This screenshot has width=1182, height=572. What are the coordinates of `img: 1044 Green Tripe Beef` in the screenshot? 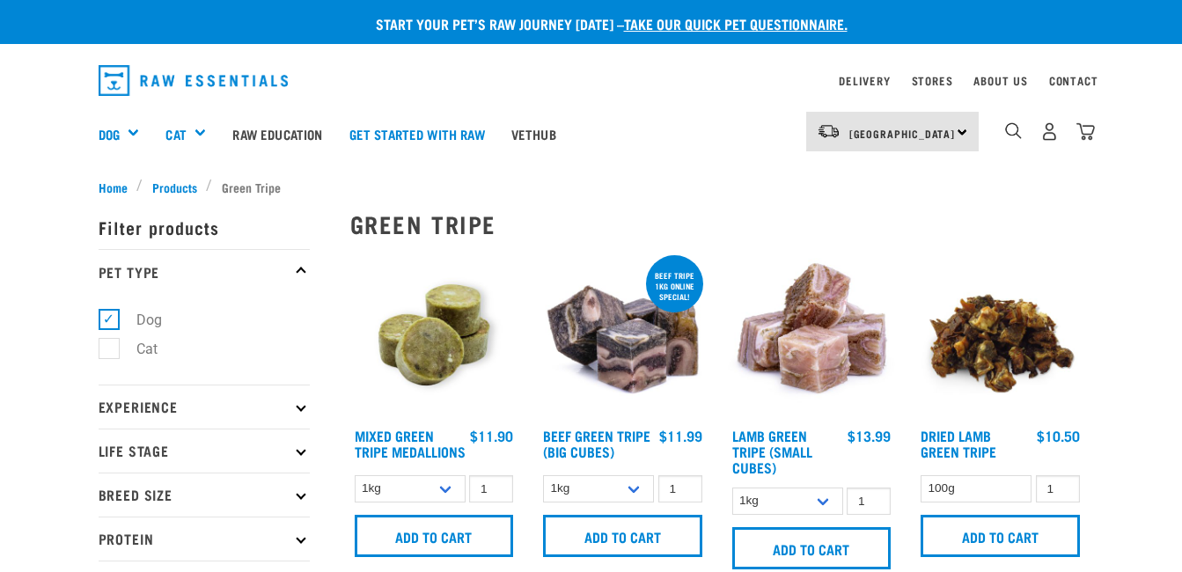 It's located at (622, 335).